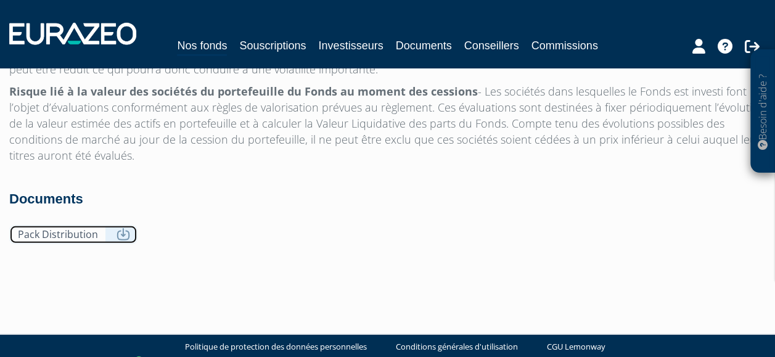 The height and width of the screenshot is (357, 775). What do you see at coordinates (457, 347) in the screenshot?
I see `a: Conditions générales d'utilisation` at bounding box center [457, 347].